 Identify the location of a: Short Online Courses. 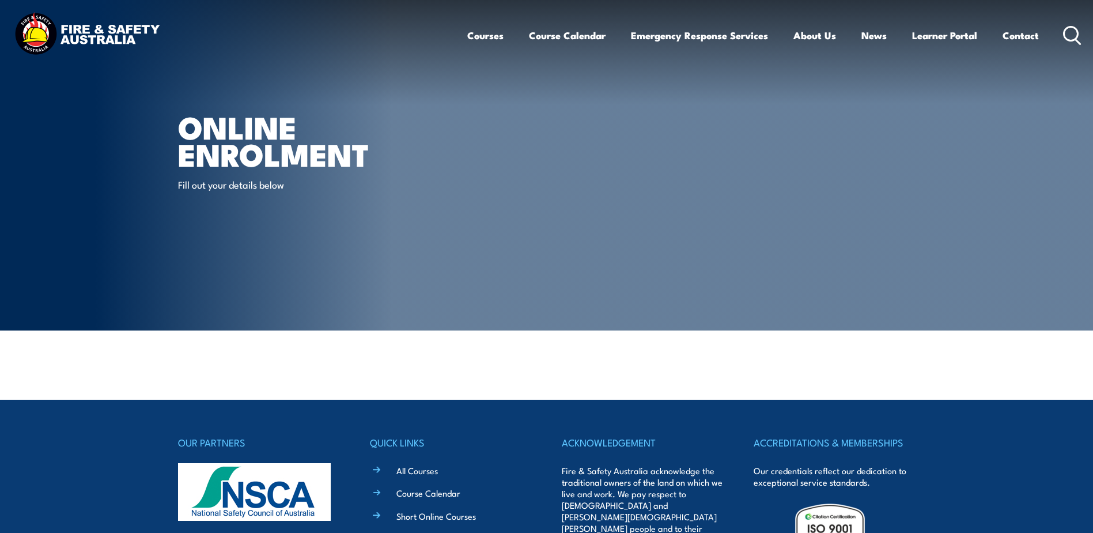
(436, 515).